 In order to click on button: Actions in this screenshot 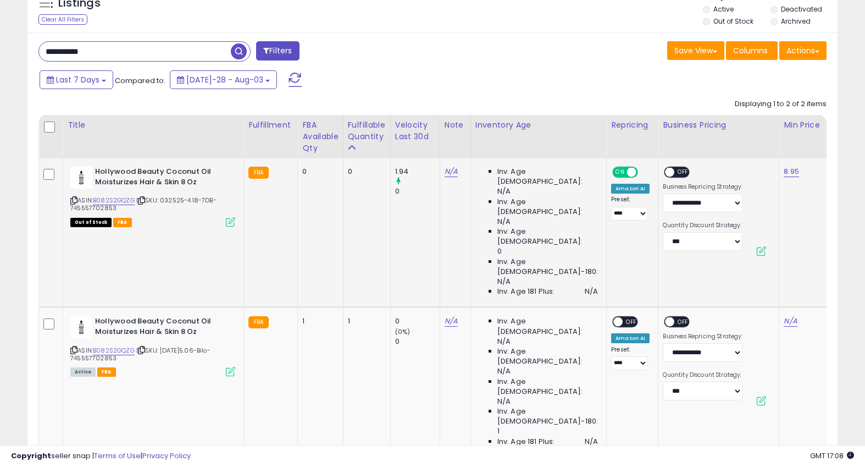, I will do `click(803, 51)`.